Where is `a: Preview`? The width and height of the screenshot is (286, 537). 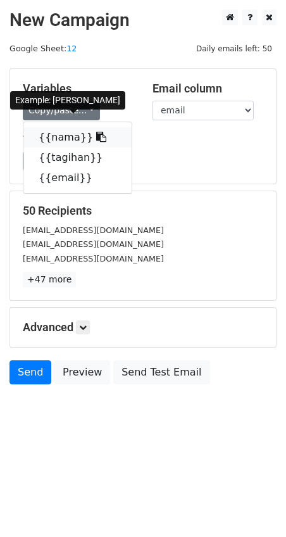 a: Preview is located at coordinates (82, 373).